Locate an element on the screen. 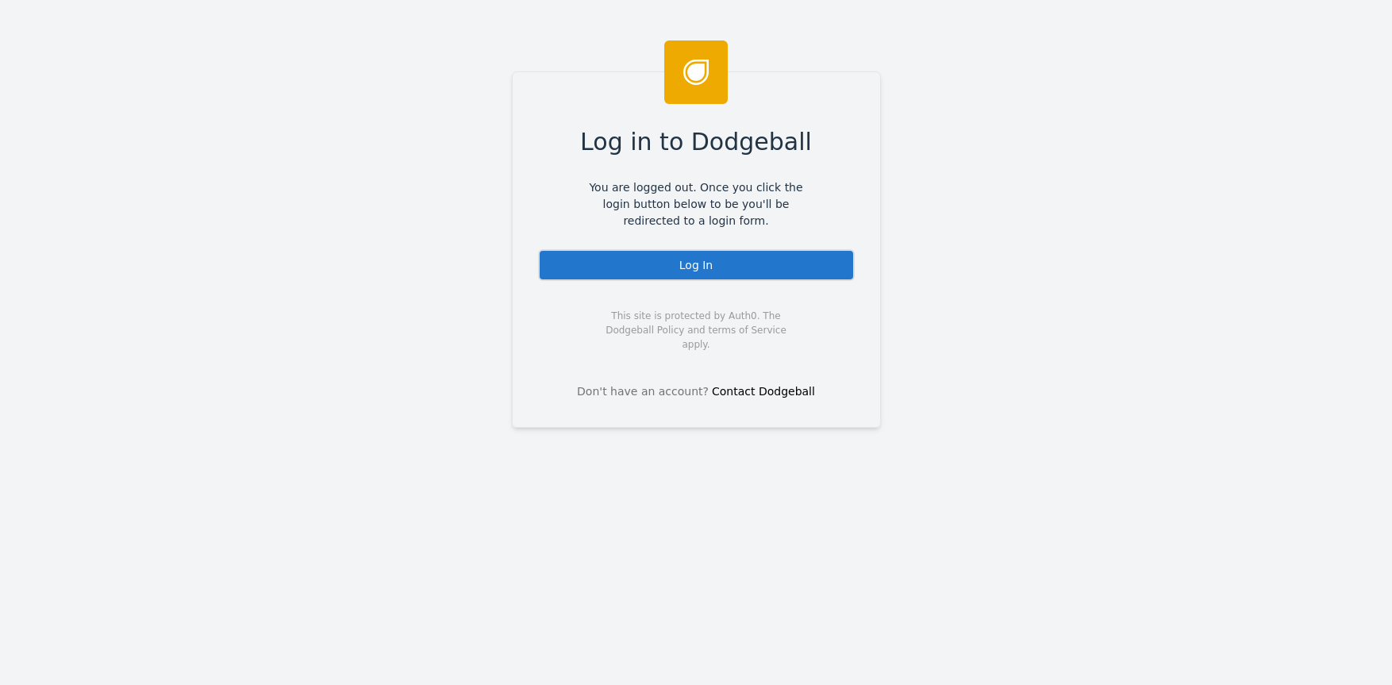 This screenshot has height=685, width=1392. a: Contact Dodgeball is located at coordinates (764, 391).